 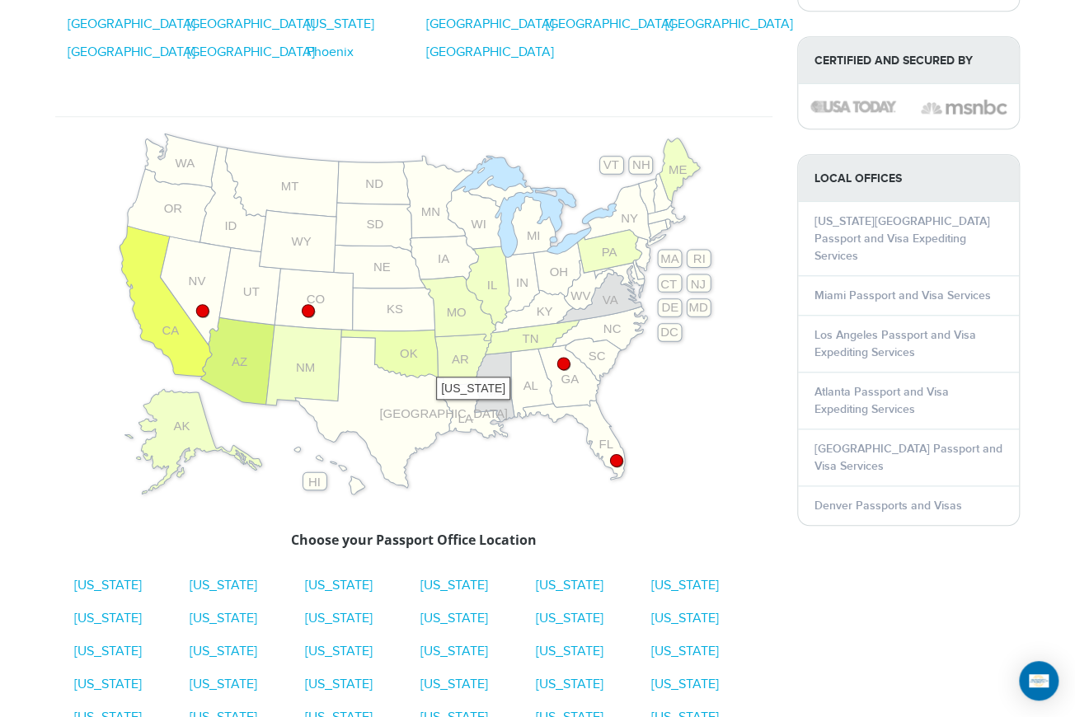 I want to click on text: IA, so click(x=444, y=257).